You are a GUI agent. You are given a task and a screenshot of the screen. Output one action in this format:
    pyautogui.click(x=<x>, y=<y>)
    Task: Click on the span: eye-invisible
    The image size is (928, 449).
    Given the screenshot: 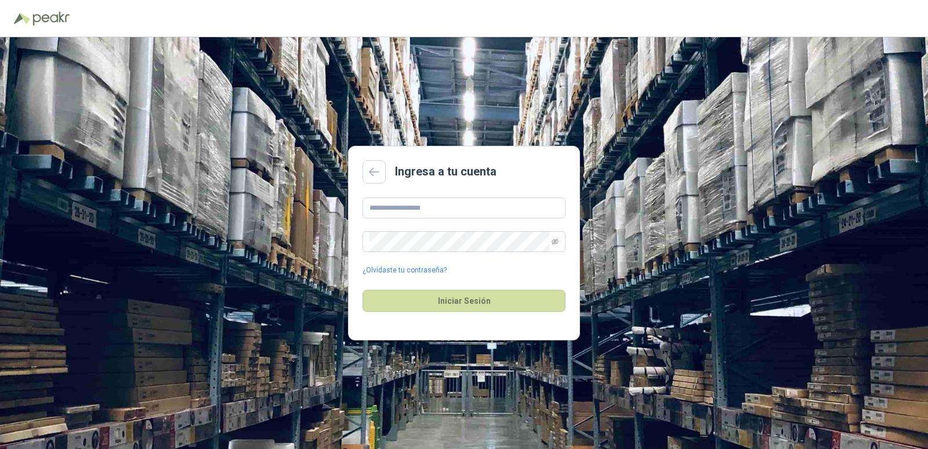 What is the action you would take?
    pyautogui.click(x=555, y=241)
    